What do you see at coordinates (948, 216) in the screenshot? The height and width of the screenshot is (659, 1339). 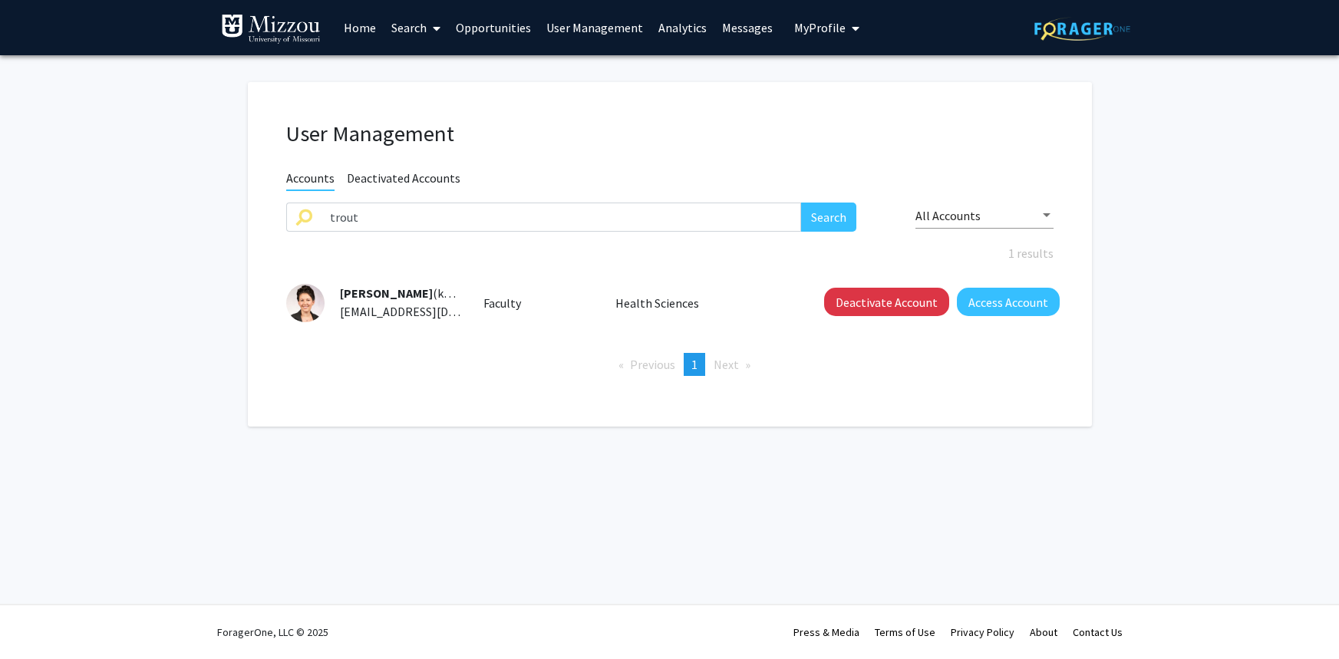 I see `span: All Accounts` at bounding box center [948, 216].